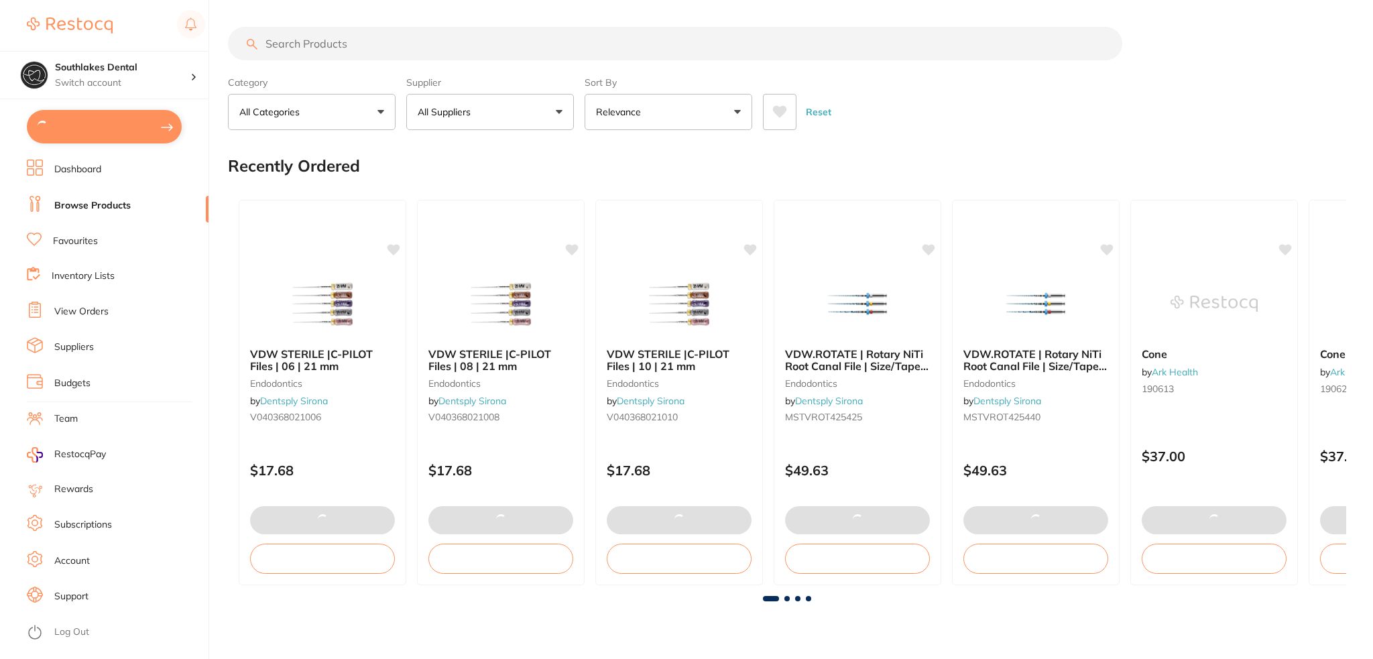 The height and width of the screenshot is (659, 1373). I want to click on small: MSTVROT425440, so click(1036, 417).